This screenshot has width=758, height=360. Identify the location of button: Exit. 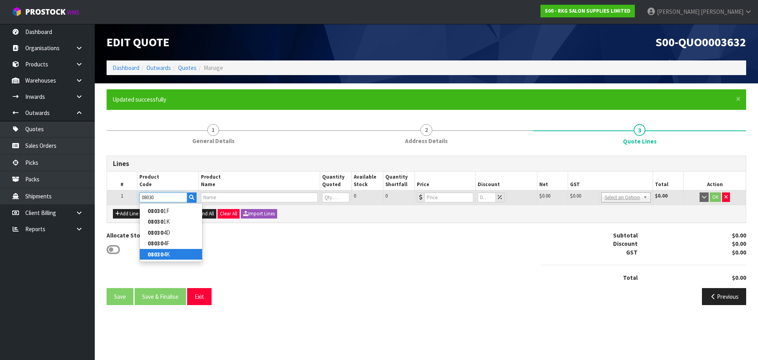
(199, 296).